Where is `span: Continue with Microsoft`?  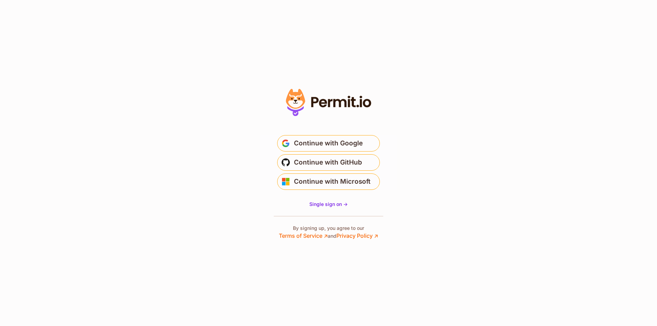 span: Continue with Microsoft is located at coordinates (332, 182).